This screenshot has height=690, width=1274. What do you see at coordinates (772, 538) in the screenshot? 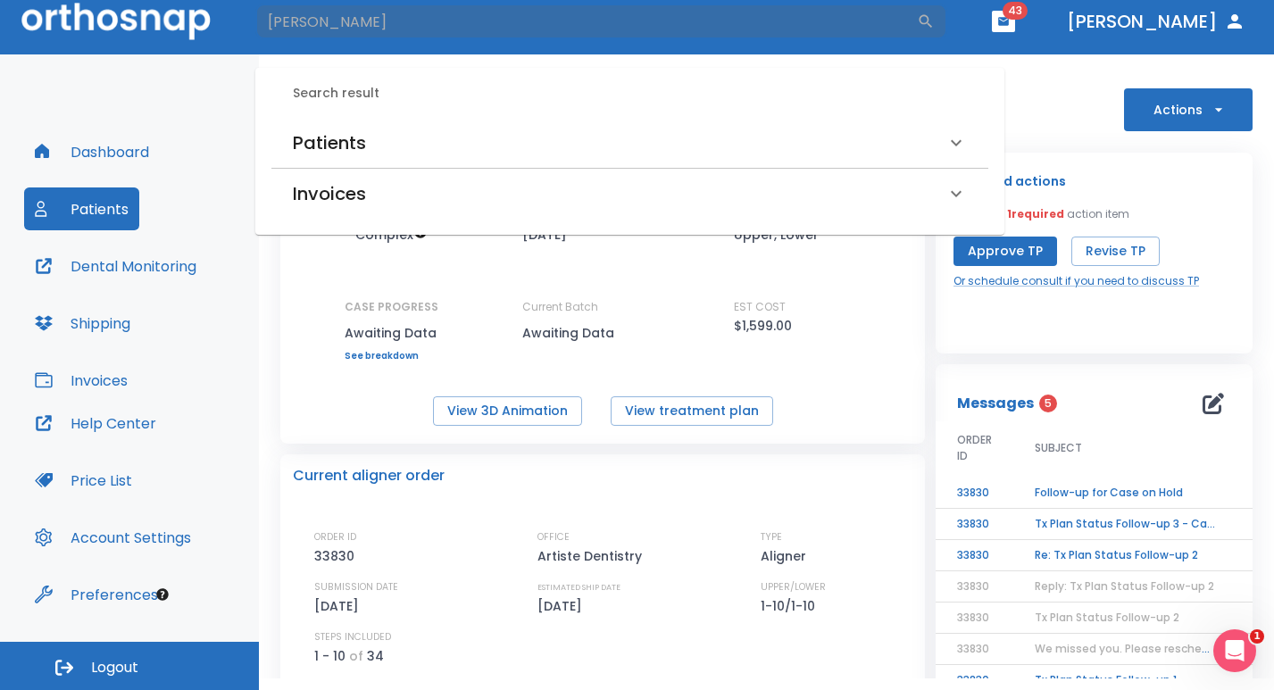
I see `p: TYPE` at bounding box center [772, 538].